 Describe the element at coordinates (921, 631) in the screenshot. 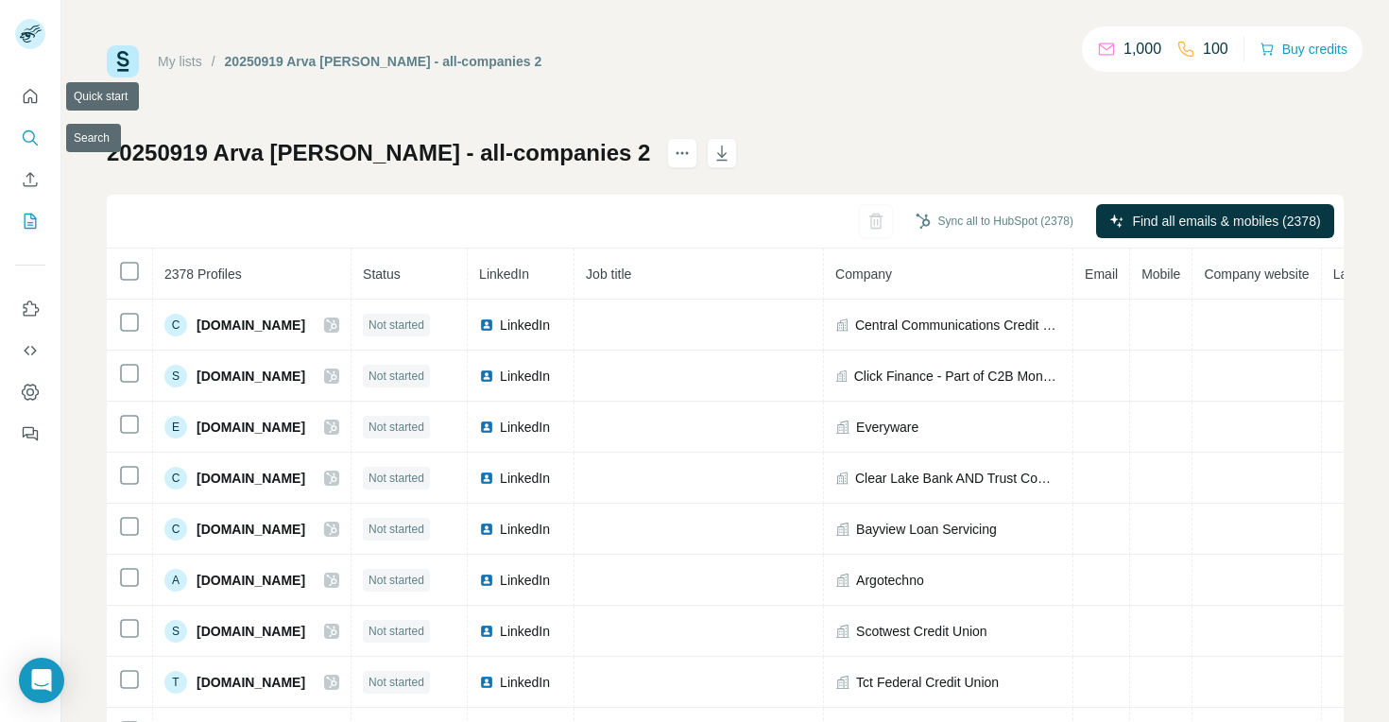

I see `span: Scotwest Credit Union` at that location.